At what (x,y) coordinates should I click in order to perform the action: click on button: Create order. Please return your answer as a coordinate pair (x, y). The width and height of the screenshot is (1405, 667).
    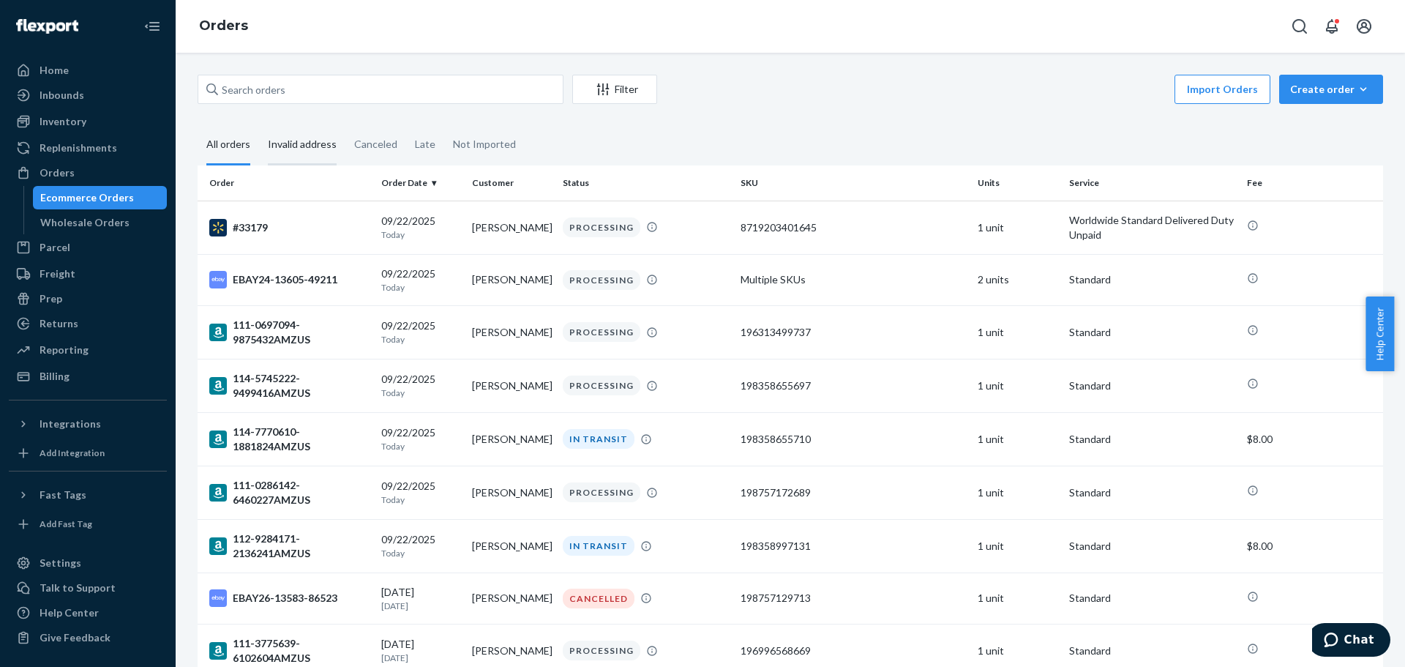
    Looking at the image, I should click on (1331, 89).